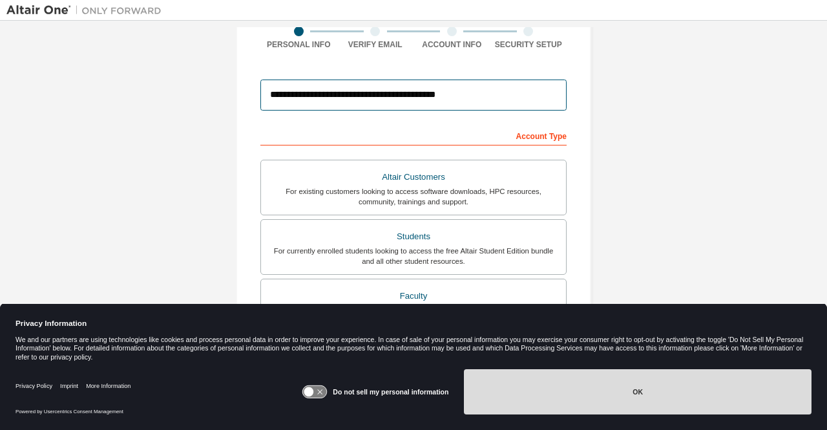 The image size is (827, 430). I want to click on div: Students, so click(414, 237).